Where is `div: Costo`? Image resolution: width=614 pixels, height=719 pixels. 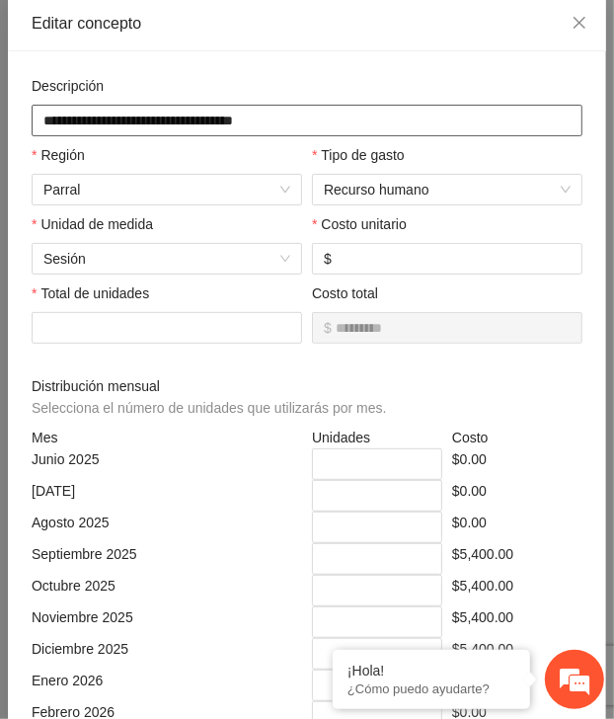 div: Costo is located at coordinates (517, 437).